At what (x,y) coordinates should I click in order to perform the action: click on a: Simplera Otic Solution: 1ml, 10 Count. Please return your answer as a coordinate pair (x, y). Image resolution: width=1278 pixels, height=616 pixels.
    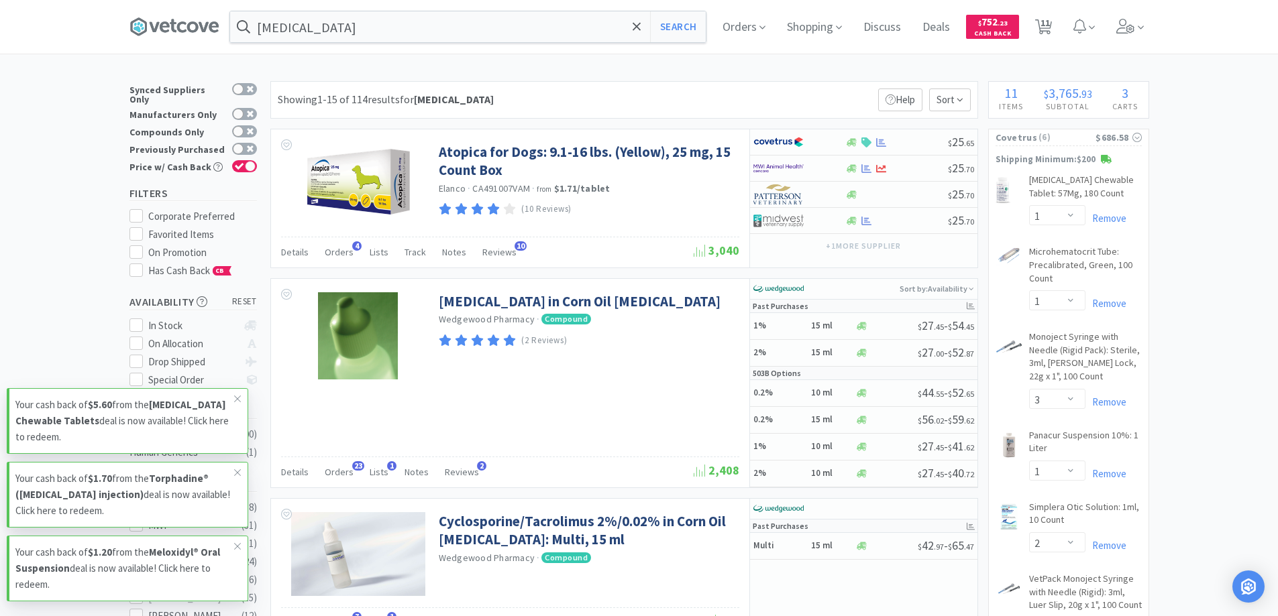
    Looking at the image, I should click on (1085, 516).